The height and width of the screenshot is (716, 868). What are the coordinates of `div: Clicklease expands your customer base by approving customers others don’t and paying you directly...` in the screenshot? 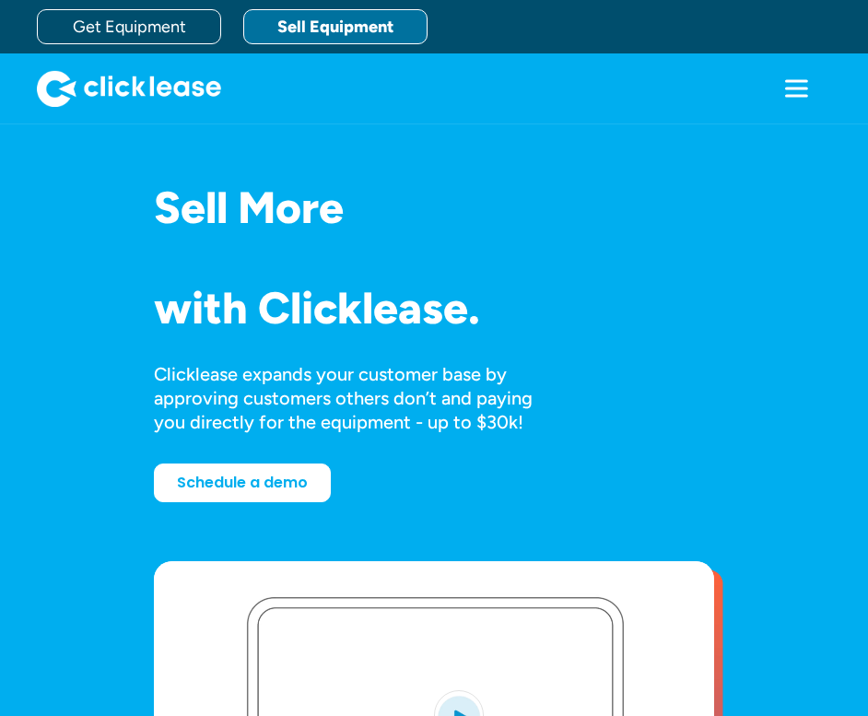 It's located at (360, 398).